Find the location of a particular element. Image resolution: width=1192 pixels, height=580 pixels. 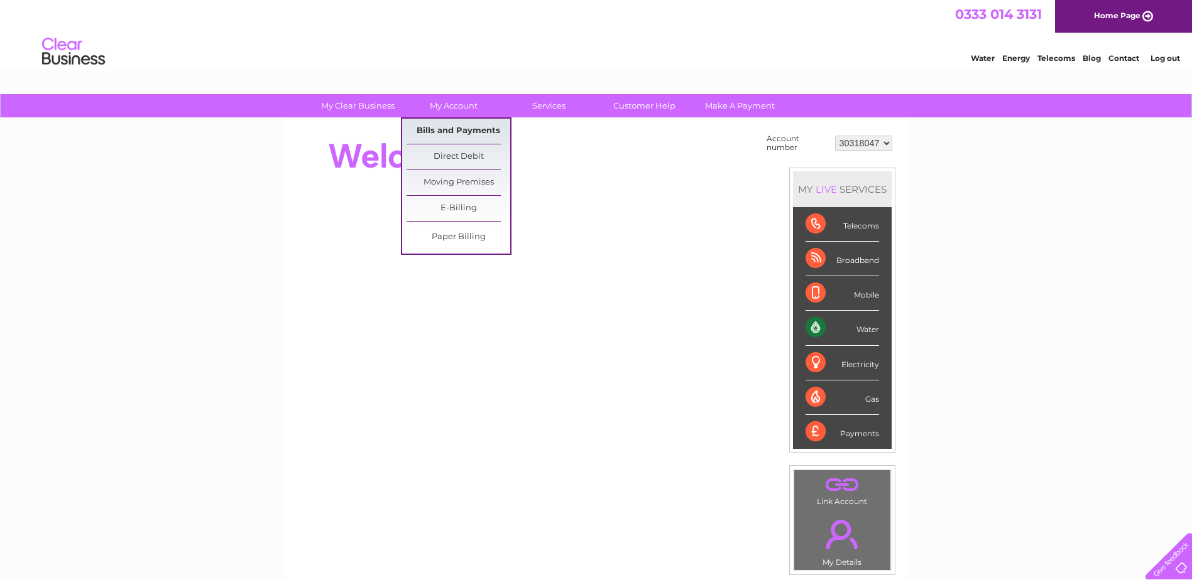

a: My Account is located at coordinates (453, 106).